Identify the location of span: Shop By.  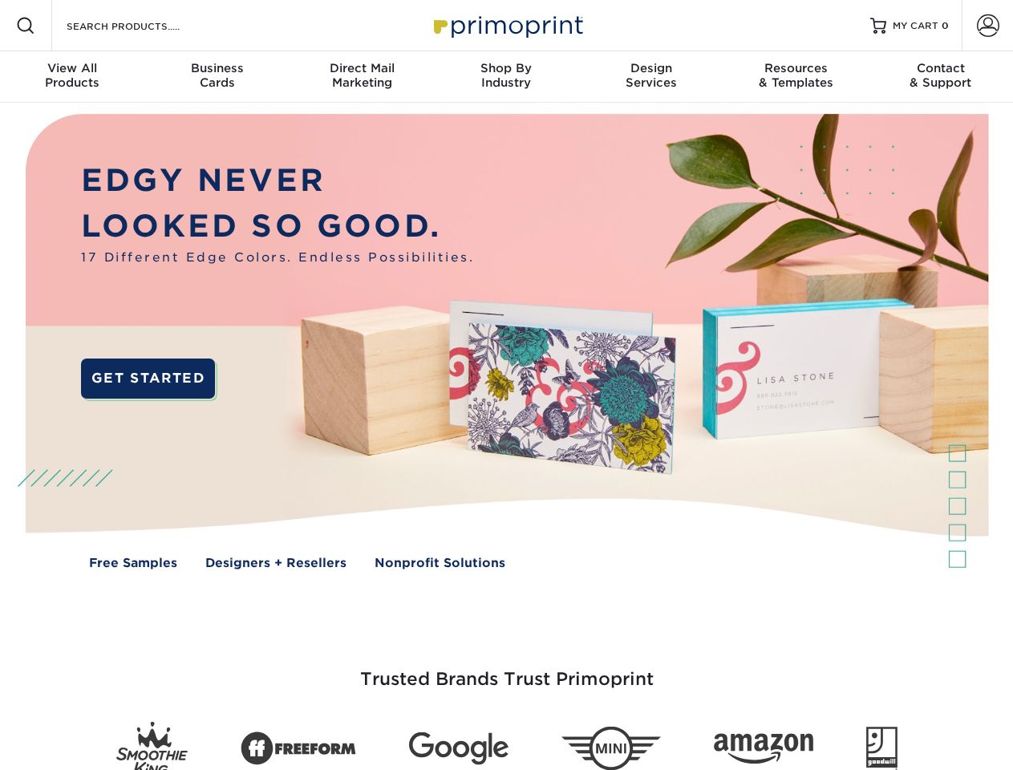
(506, 68).